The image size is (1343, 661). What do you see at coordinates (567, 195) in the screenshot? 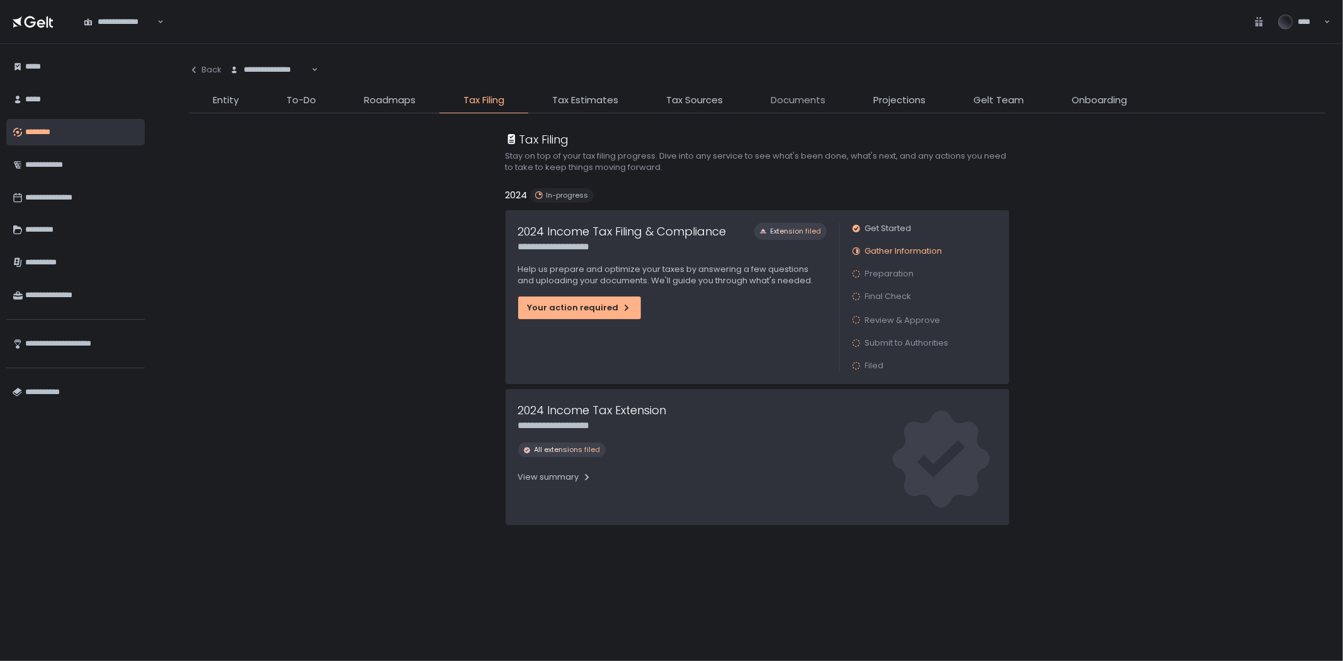
I see `span: In-progress` at bounding box center [567, 195].